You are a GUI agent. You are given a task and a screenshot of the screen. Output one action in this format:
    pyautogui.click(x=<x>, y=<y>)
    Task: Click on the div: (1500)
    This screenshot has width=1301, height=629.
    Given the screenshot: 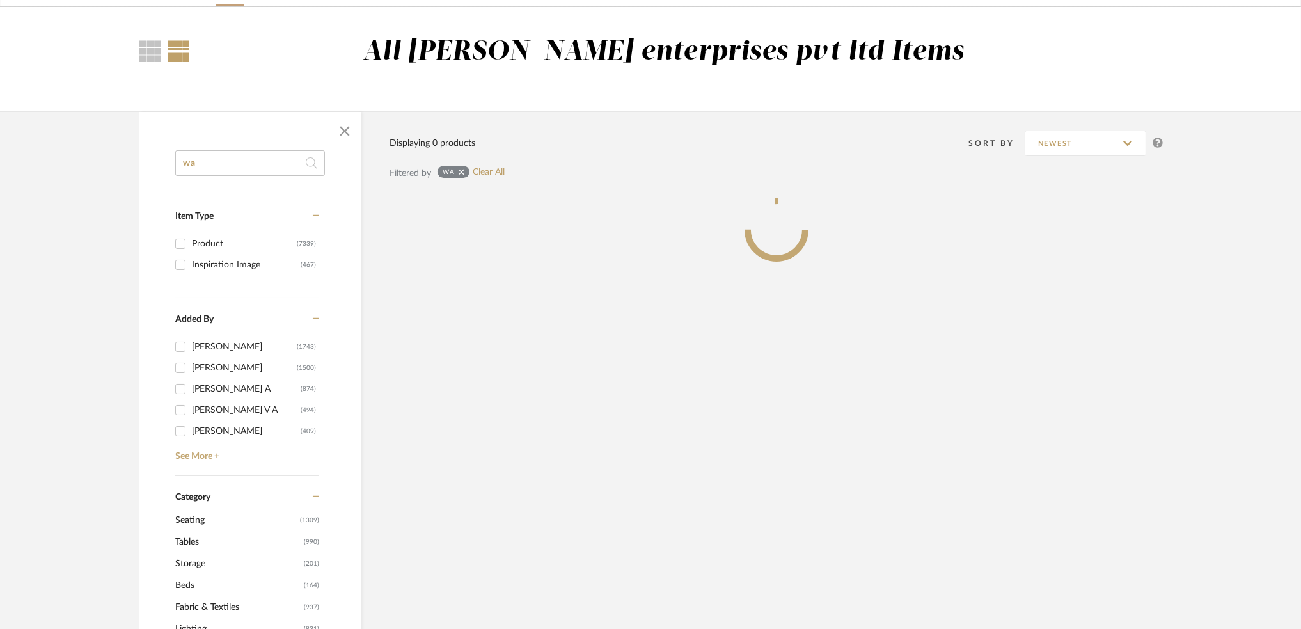 What is the action you would take?
    pyautogui.click(x=306, y=368)
    